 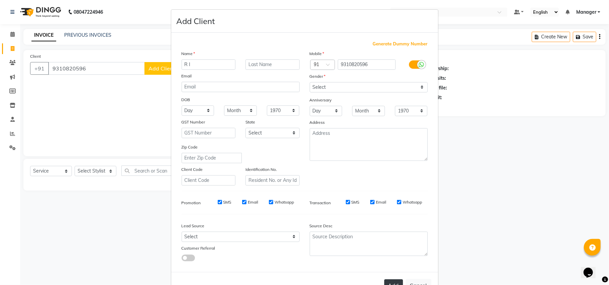 I want to click on label: Client Code, so click(x=192, y=170).